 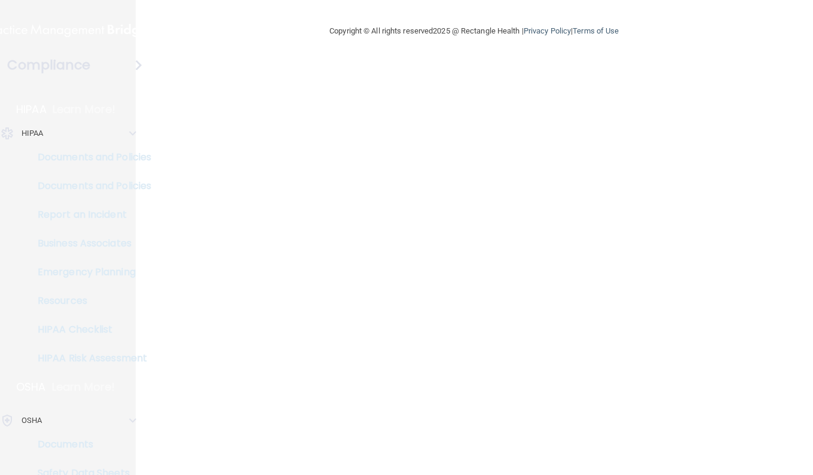 I want to click on p: Emergency Planning, so click(x=89, y=272).